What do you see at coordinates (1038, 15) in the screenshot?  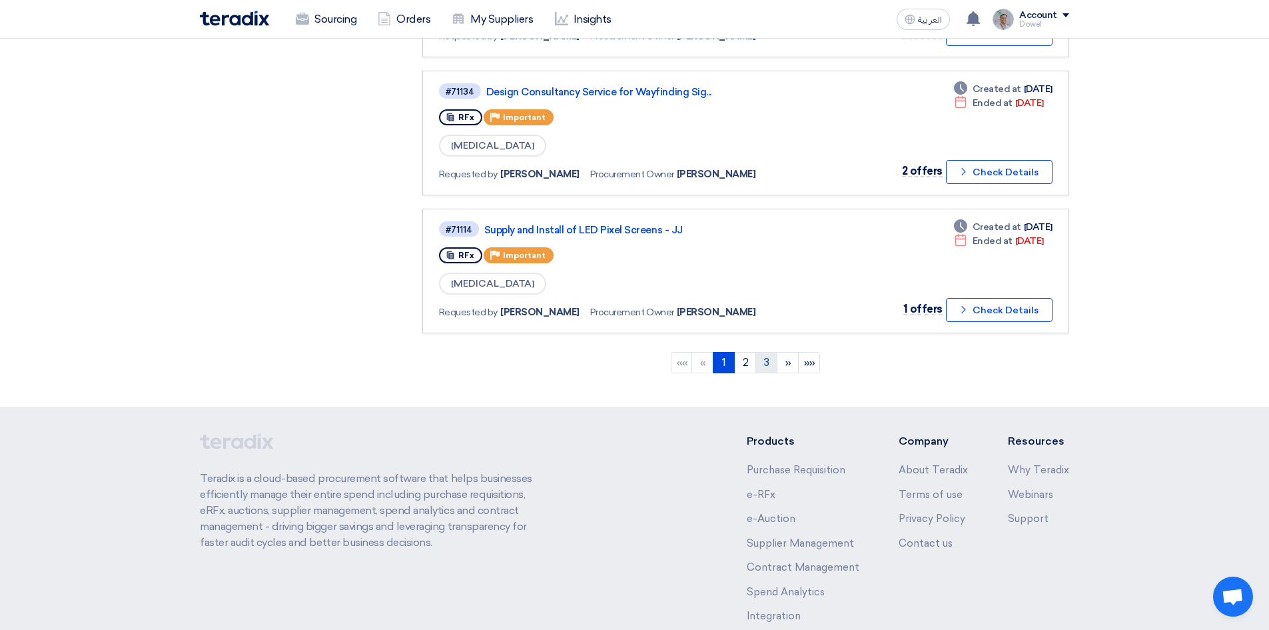 I see `div: Account` at bounding box center [1038, 15].